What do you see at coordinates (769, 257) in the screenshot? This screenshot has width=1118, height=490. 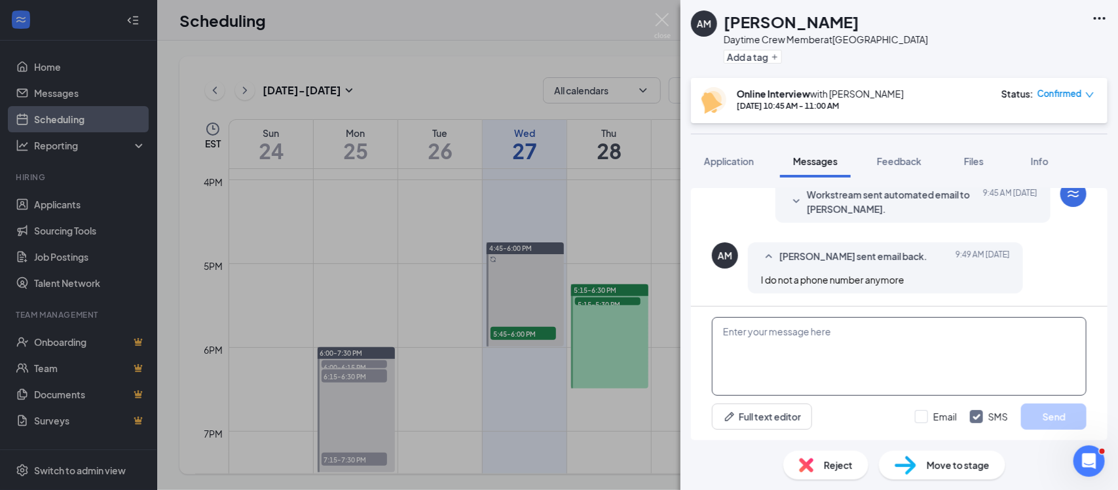 I see `svg: SmallChevronUp` at bounding box center [769, 257].